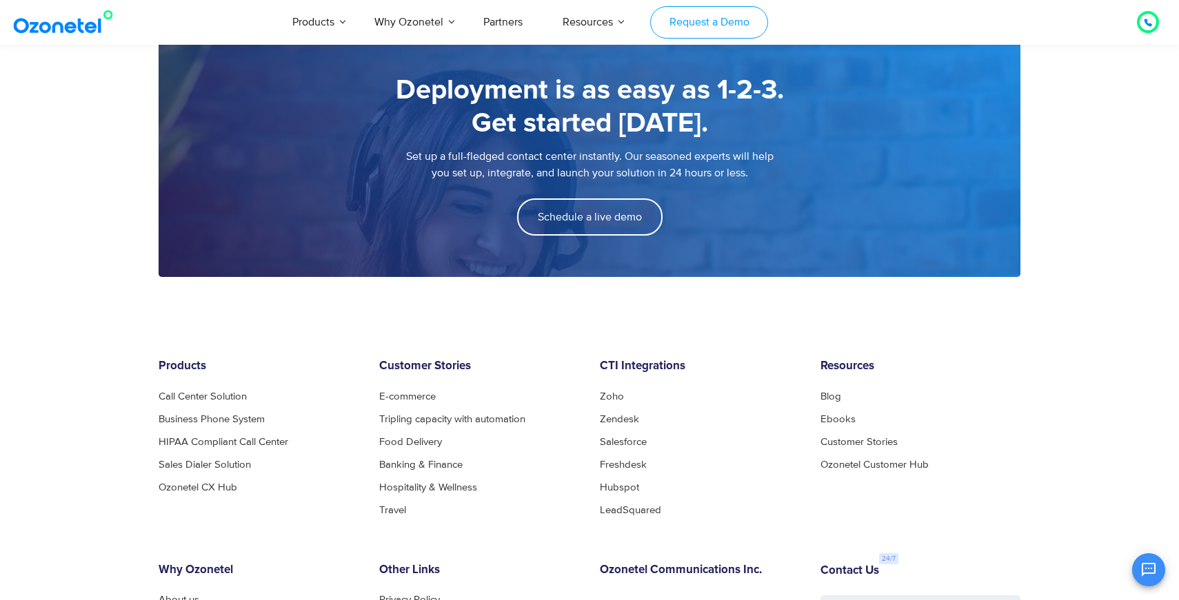 This screenshot has width=1179, height=600. Describe the element at coordinates (479, 367) in the screenshot. I see `h6: Customer Stories` at that location.